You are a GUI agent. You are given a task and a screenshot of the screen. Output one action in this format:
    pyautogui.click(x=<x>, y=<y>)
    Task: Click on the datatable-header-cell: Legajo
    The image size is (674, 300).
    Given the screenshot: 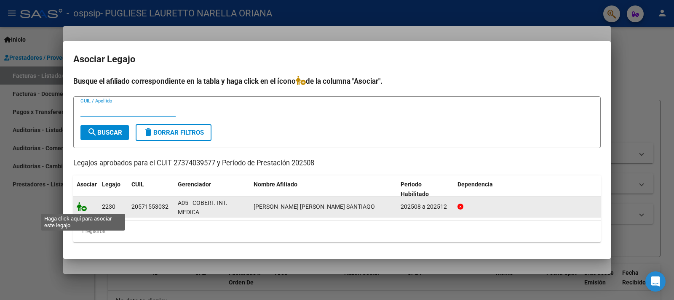 What is the action you would take?
    pyautogui.click(x=113, y=190)
    